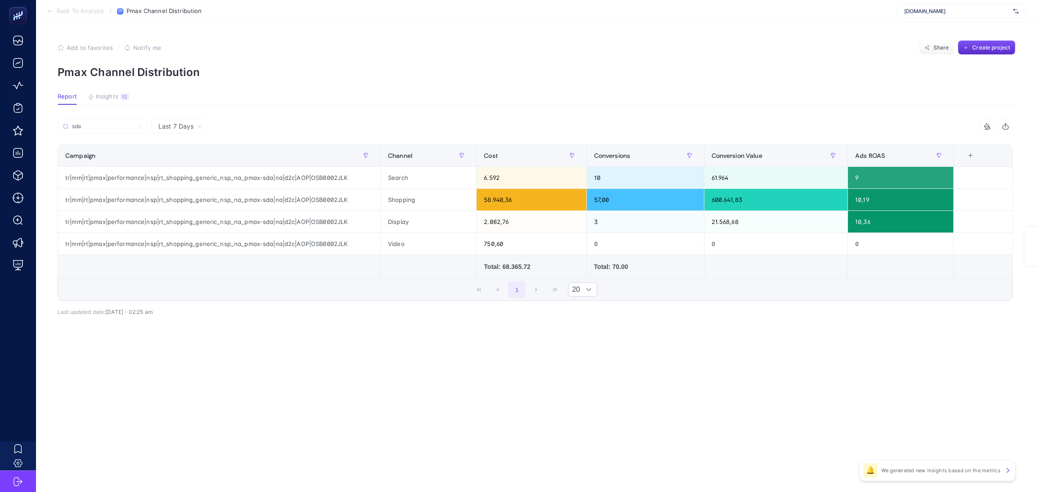 Image resolution: width=1037 pixels, height=492 pixels. Describe the element at coordinates (67, 97) in the screenshot. I see `span: Report` at that location.